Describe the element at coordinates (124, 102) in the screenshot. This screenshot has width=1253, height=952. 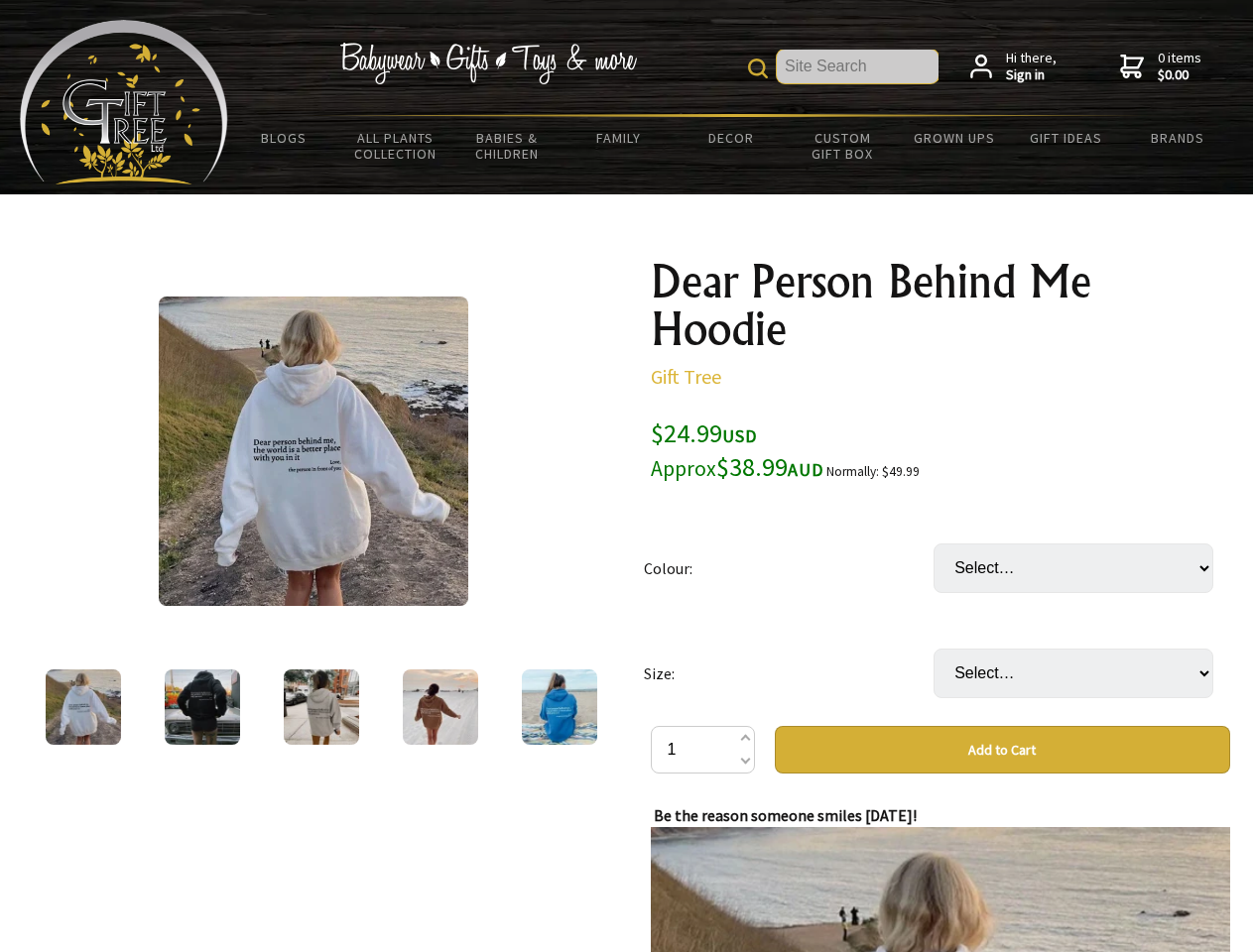
I see `img: Babyware - Gifts - Toys and more...` at that location.